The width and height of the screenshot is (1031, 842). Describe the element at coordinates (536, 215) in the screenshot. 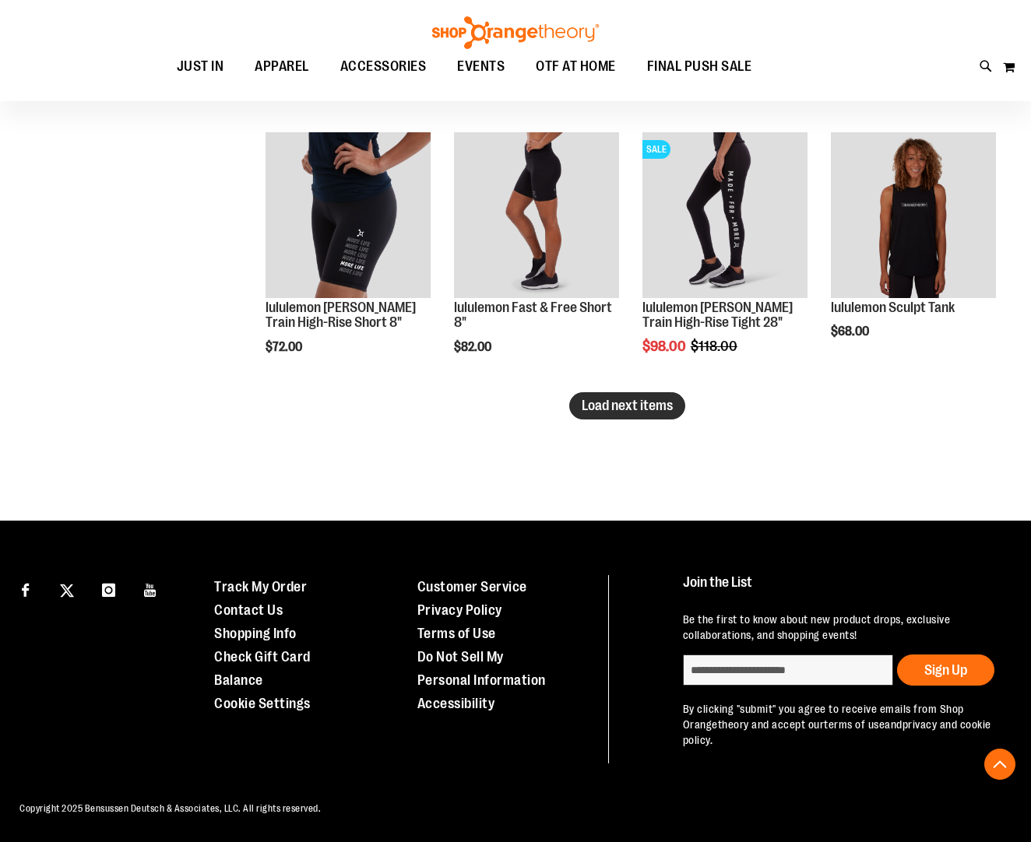

I see `img: Product image for lululemon Fast & Free Short 8"` at that location.